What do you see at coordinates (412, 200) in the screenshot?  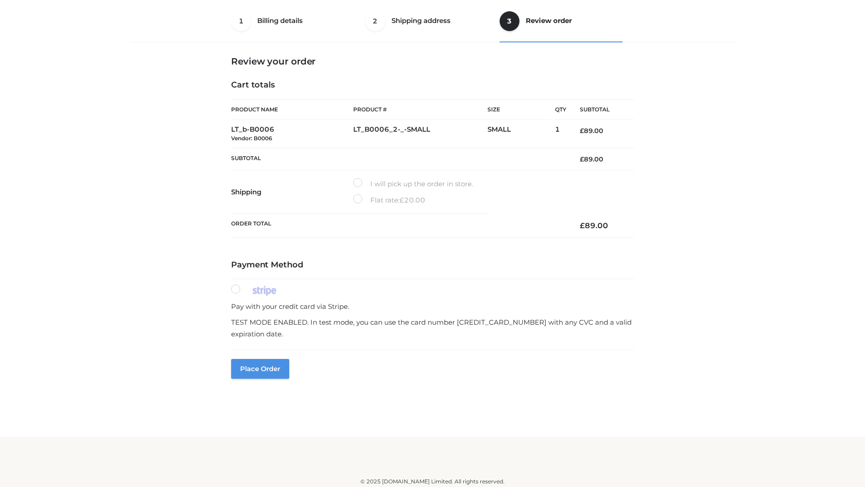 I see `bdi: 20.00` at bounding box center [412, 200].